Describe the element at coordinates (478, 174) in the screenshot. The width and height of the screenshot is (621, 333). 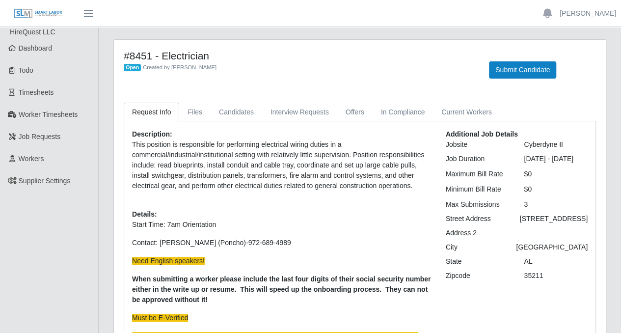
I see `div: Maximum Bill Rate` at that location.